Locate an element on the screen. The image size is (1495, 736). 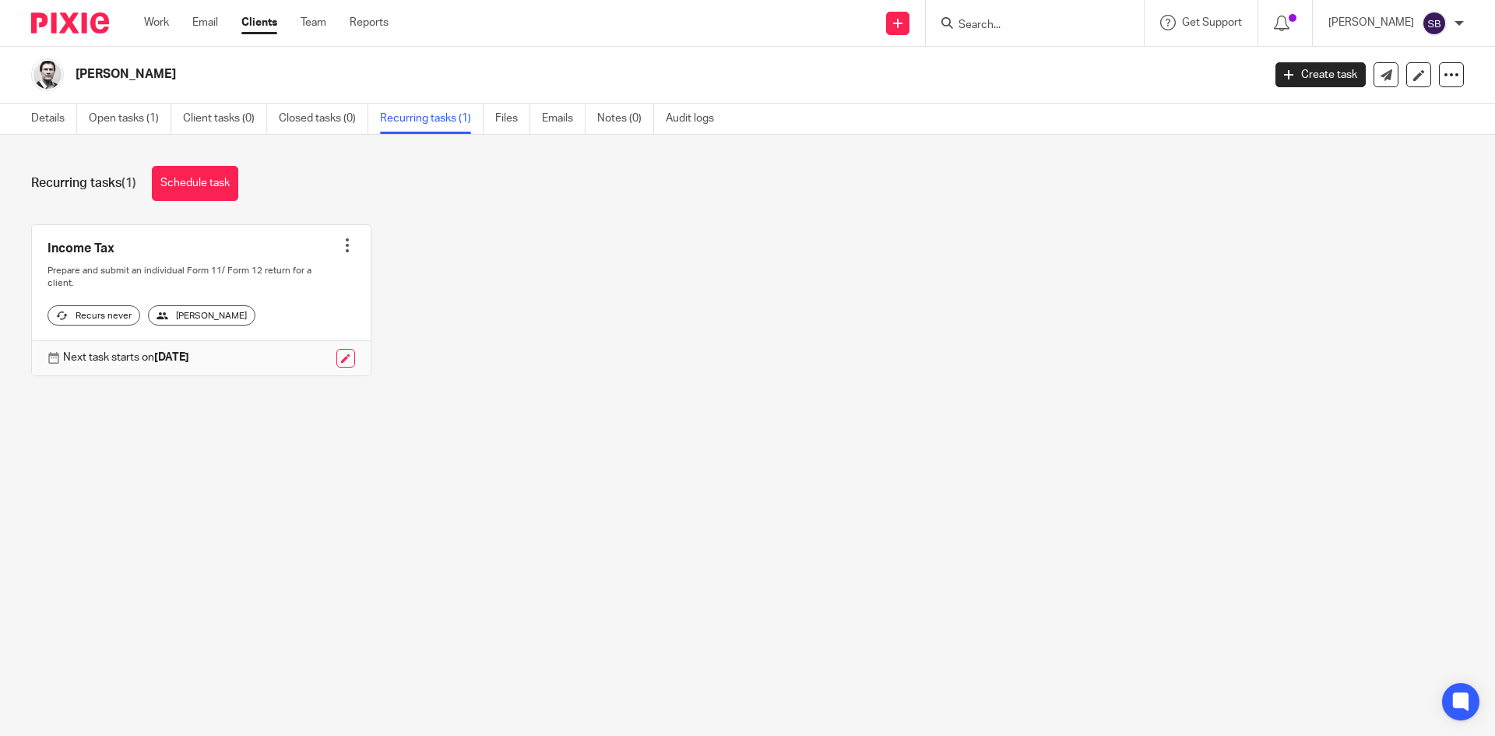
img: Linkedin%20profile%20pic.jpg is located at coordinates (47, 75).